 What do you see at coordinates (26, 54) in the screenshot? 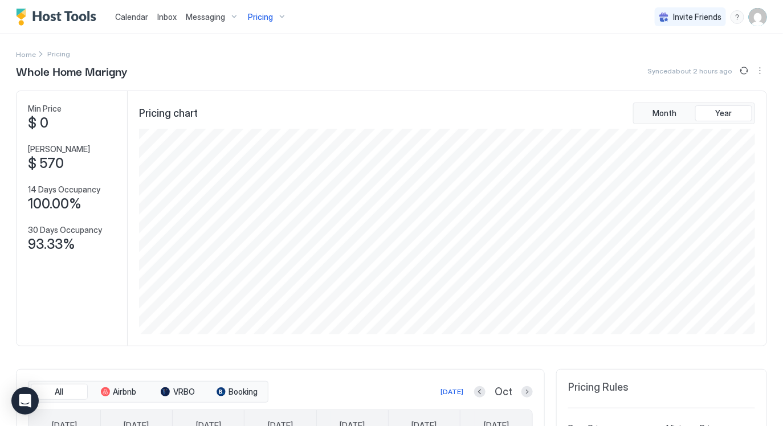
I see `span: Home` at bounding box center [26, 54].